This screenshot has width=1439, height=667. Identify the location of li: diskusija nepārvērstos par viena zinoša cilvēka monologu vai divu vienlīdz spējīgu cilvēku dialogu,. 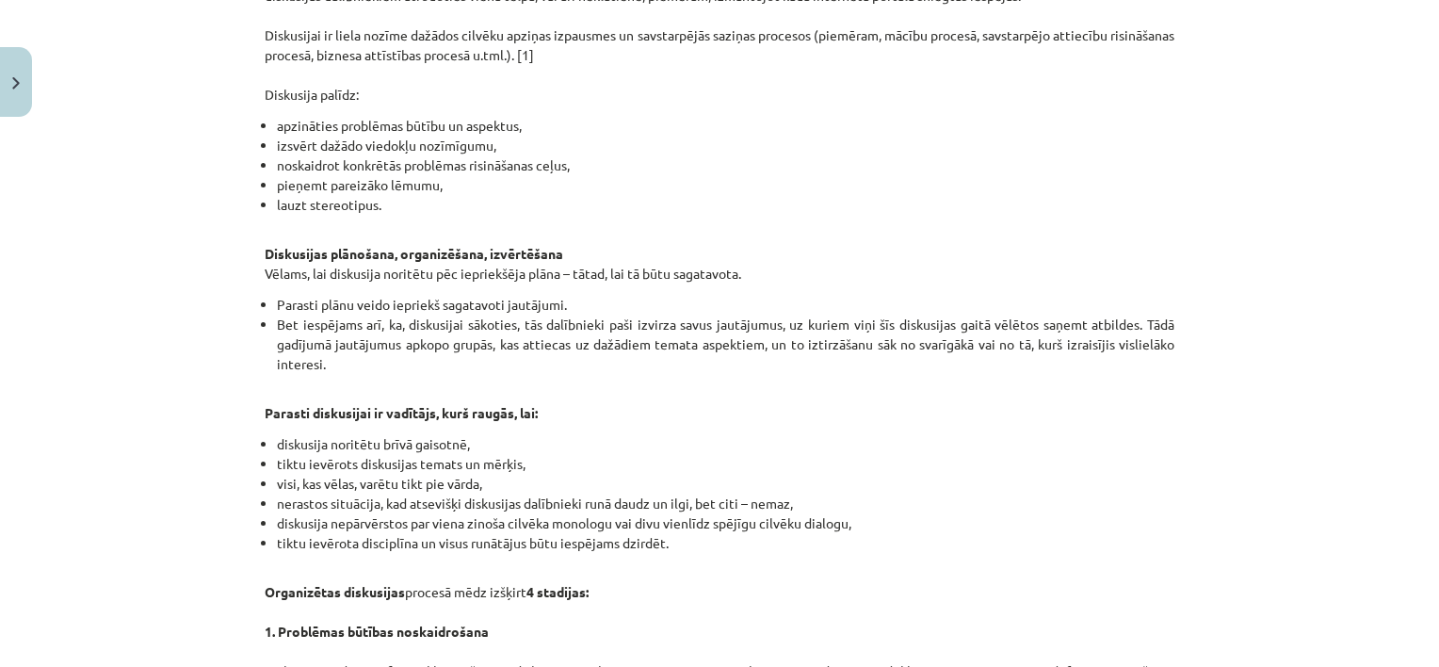
(725, 523).